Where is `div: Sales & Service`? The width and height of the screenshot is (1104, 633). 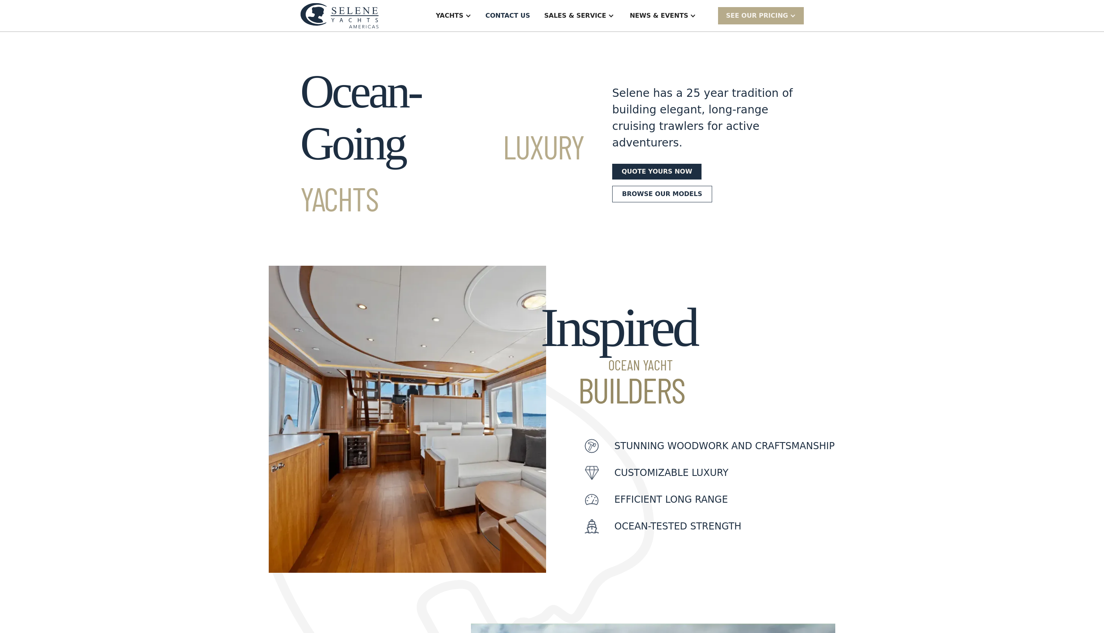
div: Sales & Service is located at coordinates (575, 16).